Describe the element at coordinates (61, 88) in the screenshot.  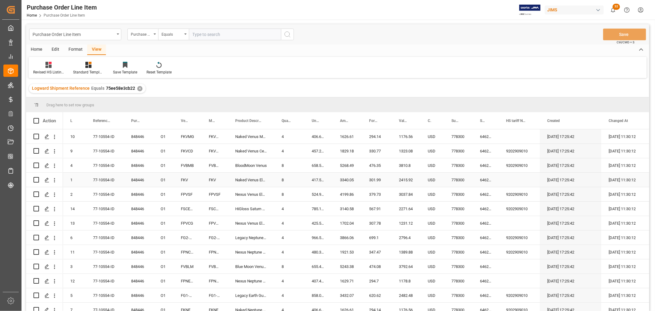
I see `span: Logward Shipment Reference` at that location.